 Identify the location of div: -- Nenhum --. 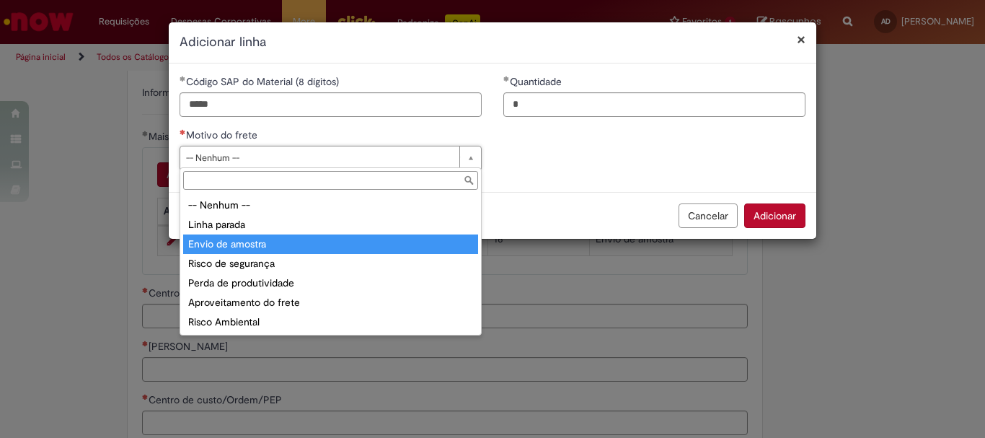
(330, 205).